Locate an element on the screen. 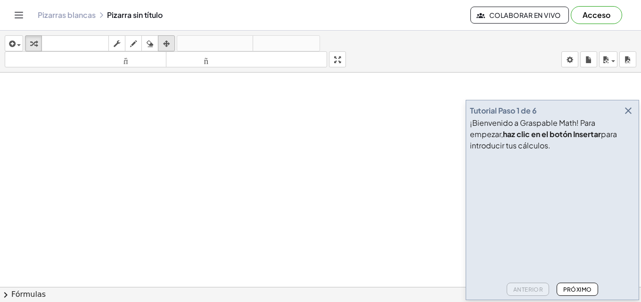  font: Próximo is located at coordinates (577, 289).